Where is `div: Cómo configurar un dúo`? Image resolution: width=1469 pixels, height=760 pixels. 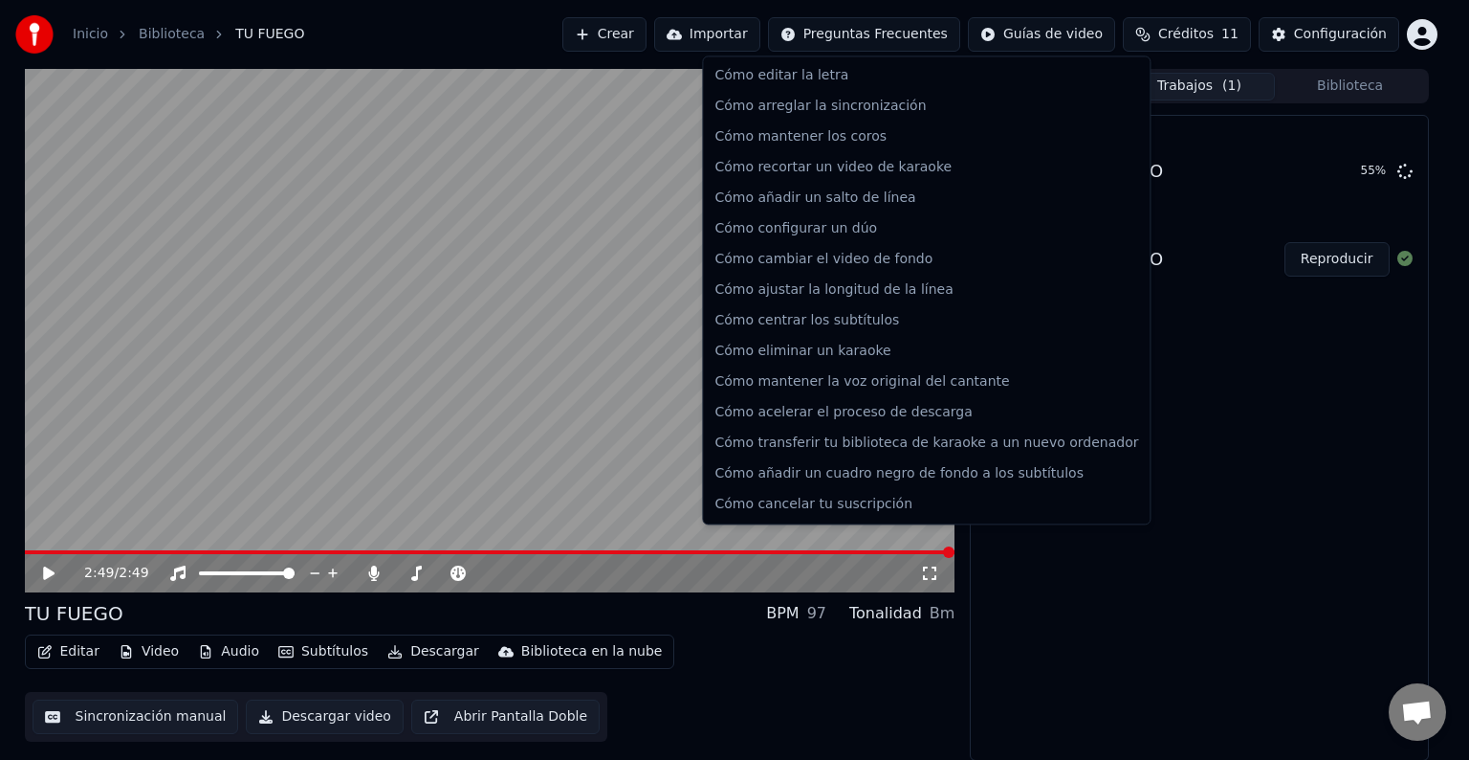 div: Cómo configurar un dúo is located at coordinates (926, 229).